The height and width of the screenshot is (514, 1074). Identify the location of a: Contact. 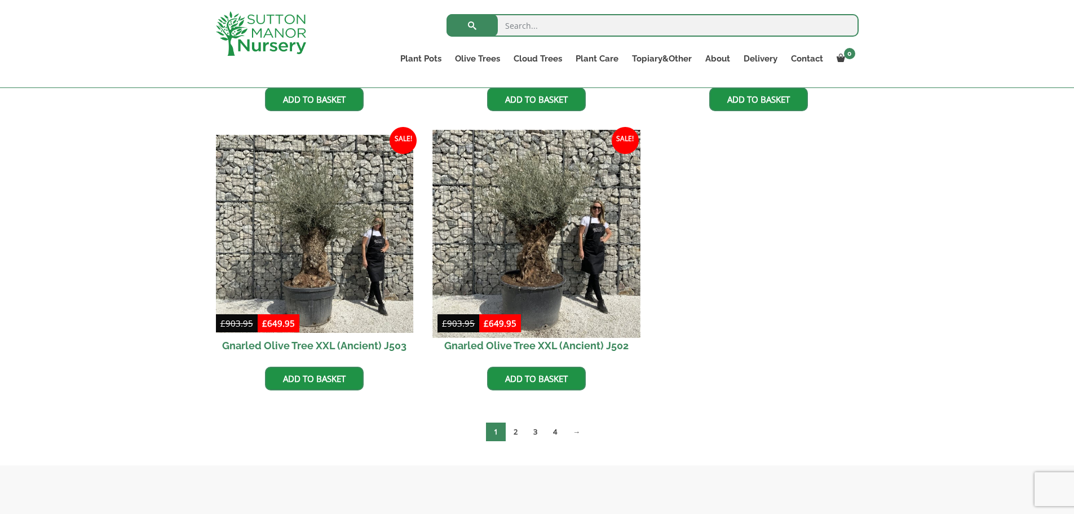
(807, 59).